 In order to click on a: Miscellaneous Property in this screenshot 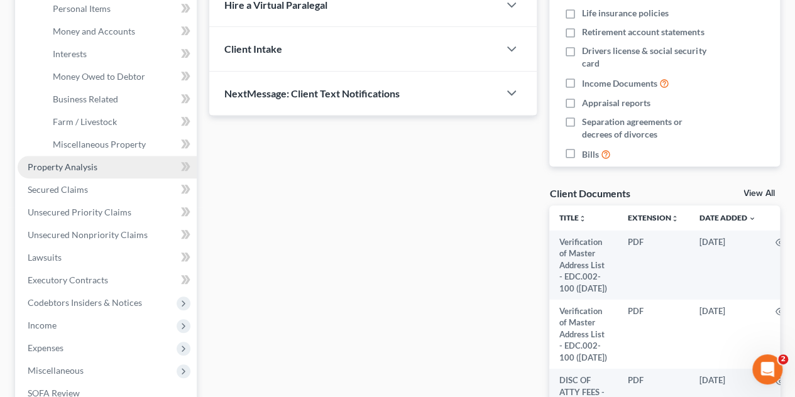, I will do `click(119, 145)`.